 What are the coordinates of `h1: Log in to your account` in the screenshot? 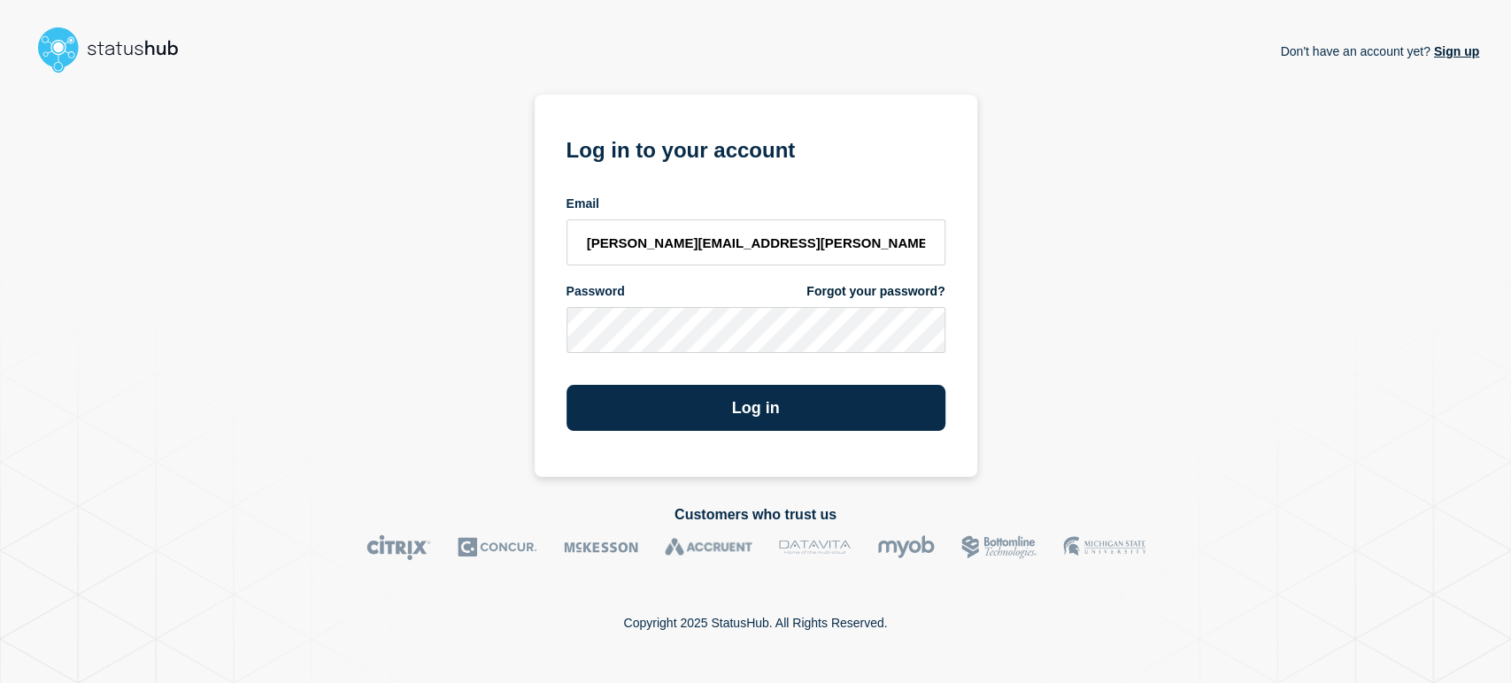 It's located at (756, 148).